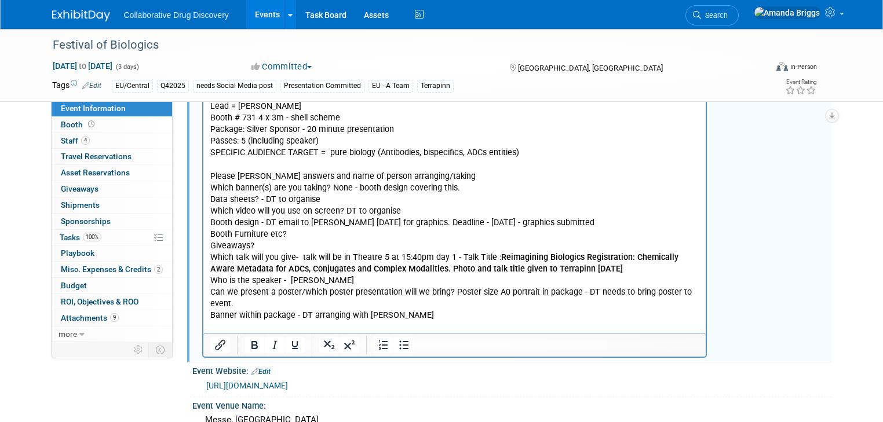  I want to click on div: Event Website:, so click(511, 370).